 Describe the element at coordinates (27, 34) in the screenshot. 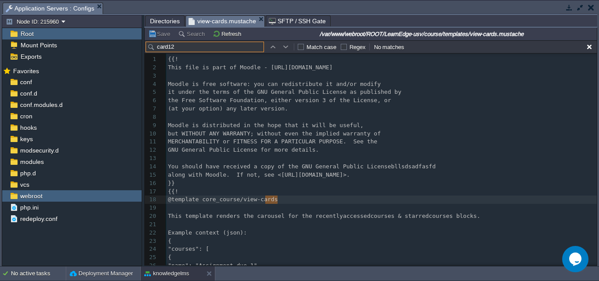

I see `a: Root` at that location.